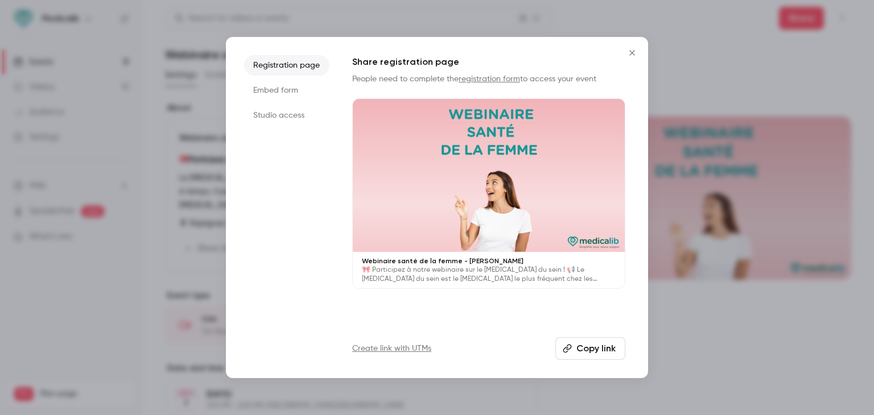 This screenshot has height=415, width=874. Describe the element at coordinates (489, 79) in the screenshot. I see `a: registration form` at that location.